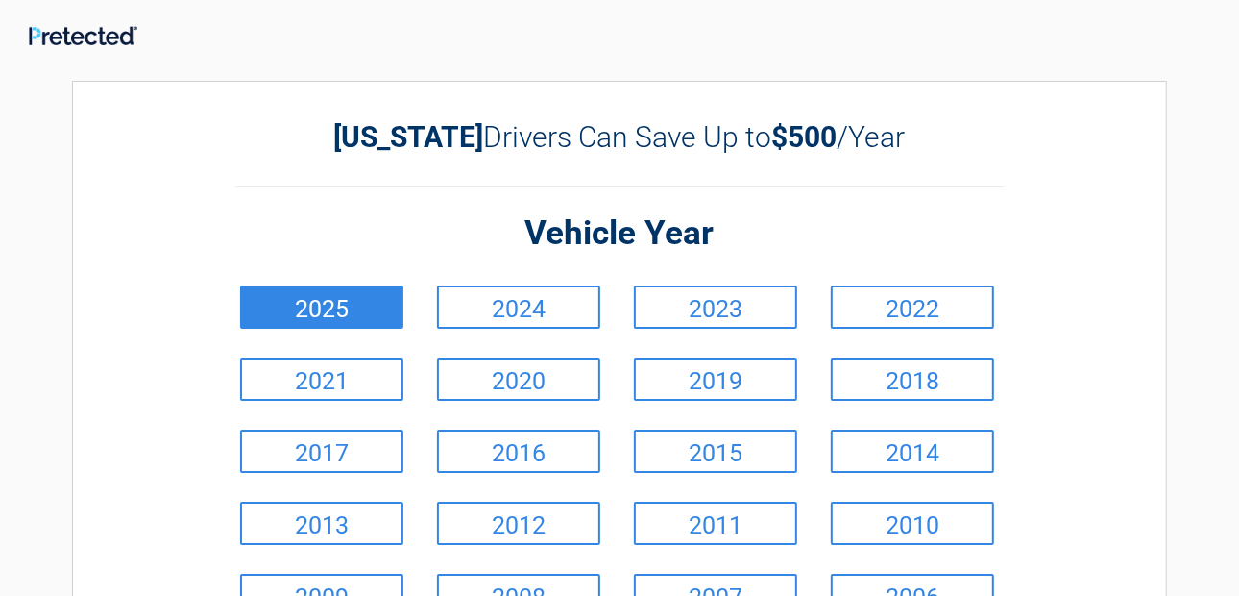 This screenshot has height=596, width=1239. What do you see at coordinates (913, 307) in the screenshot?
I see `a: 2022` at bounding box center [913, 307].